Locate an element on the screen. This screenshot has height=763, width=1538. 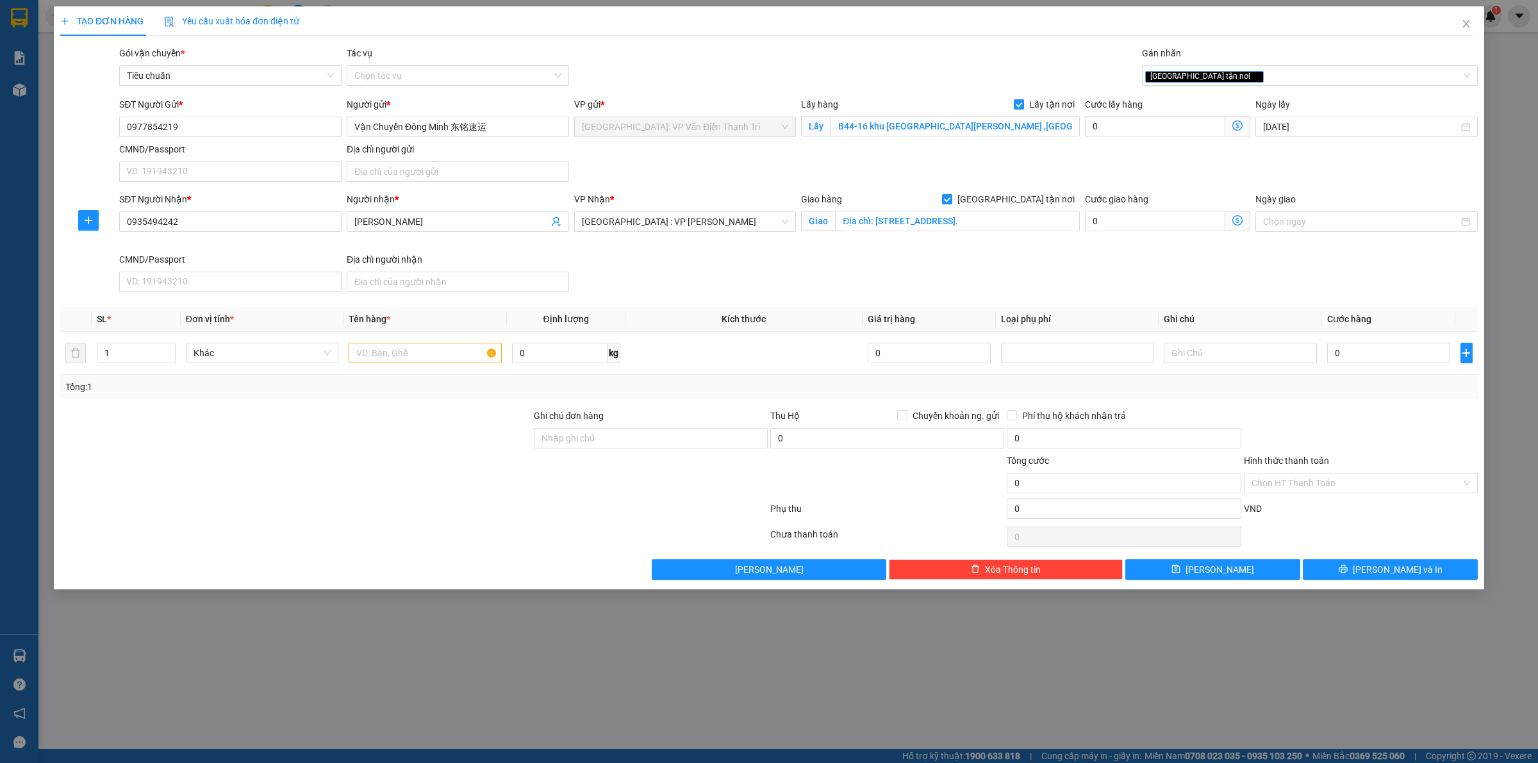
label: Cước giao hàng is located at coordinates (1116, 199).